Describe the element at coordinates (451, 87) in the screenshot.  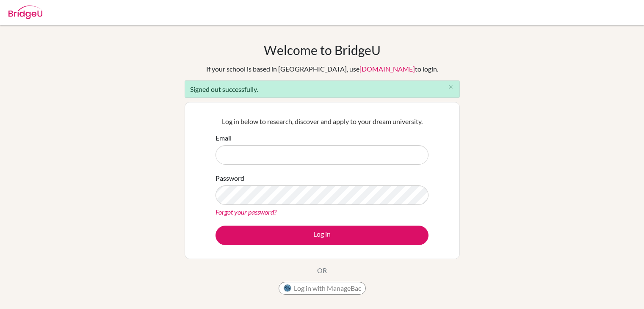
I see `i: close` at that location.